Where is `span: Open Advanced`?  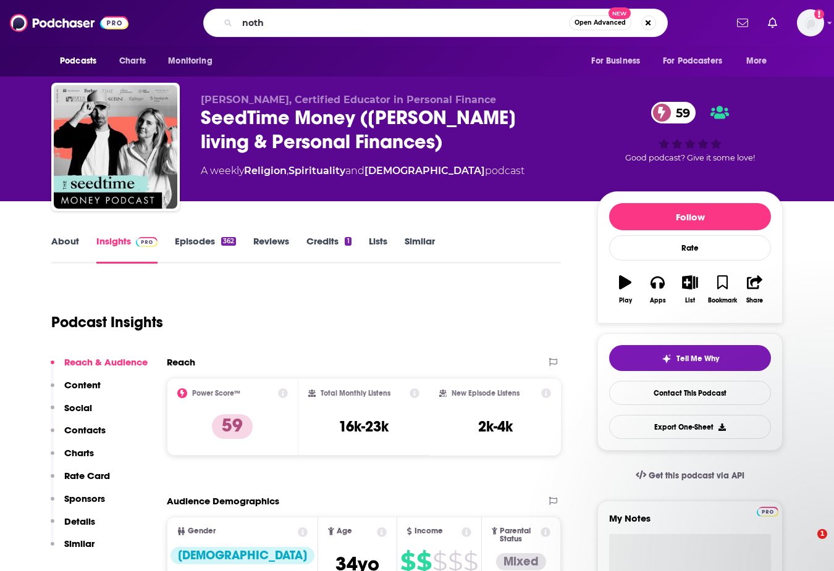 span: Open Advanced is located at coordinates (600, 23).